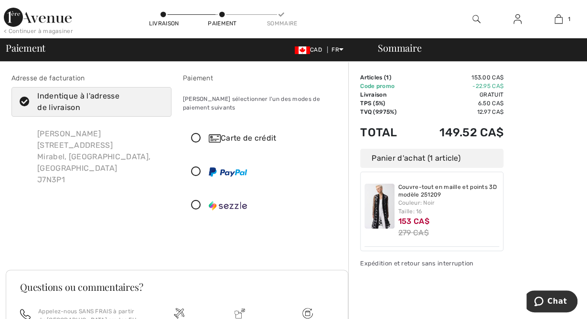 The image size is (587, 319). I want to click on img: PayPal, so click(228, 171).